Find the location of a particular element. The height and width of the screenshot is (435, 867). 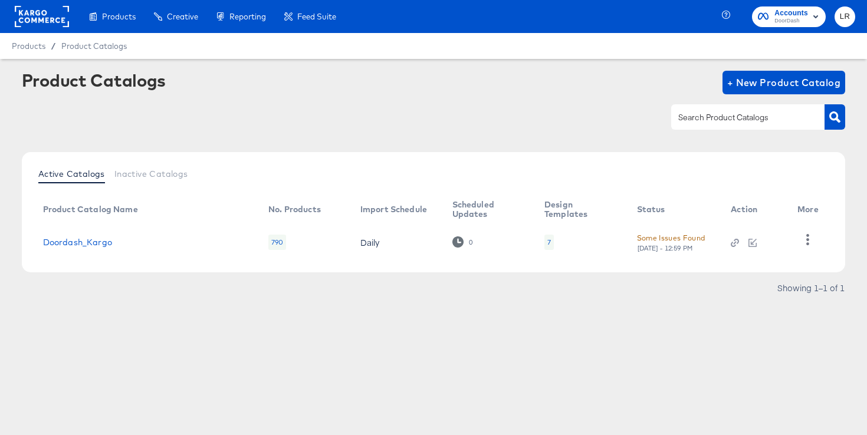

span: + New Product Catalog is located at coordinates (783, 83).